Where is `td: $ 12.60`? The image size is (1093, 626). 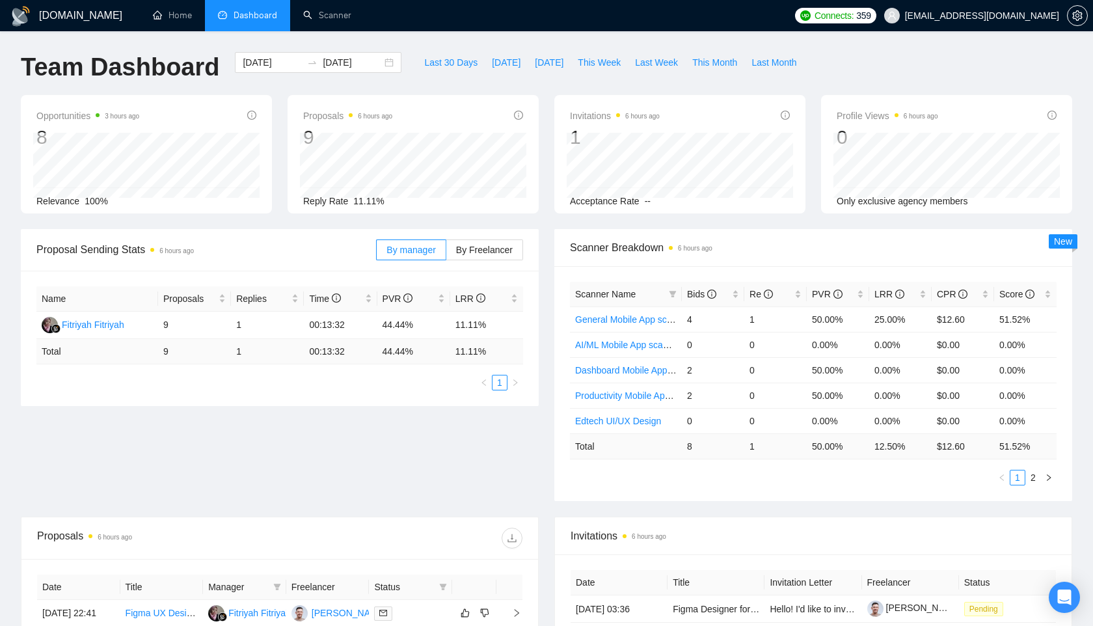
td: $ 12.60 is located at coordinates (963, 446).